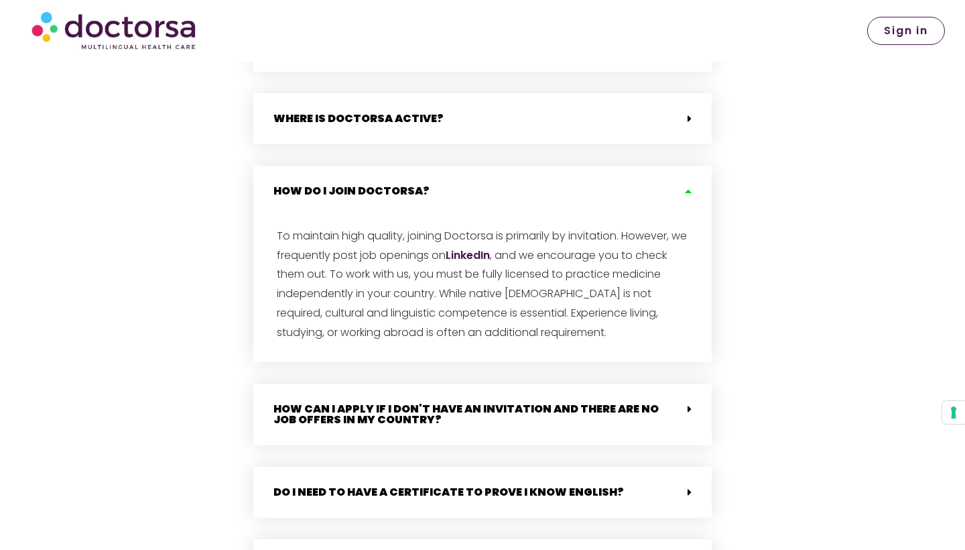  Describe the element at coordinates (906, 31) in the screenshot. I see `span: Sign in` at that location.